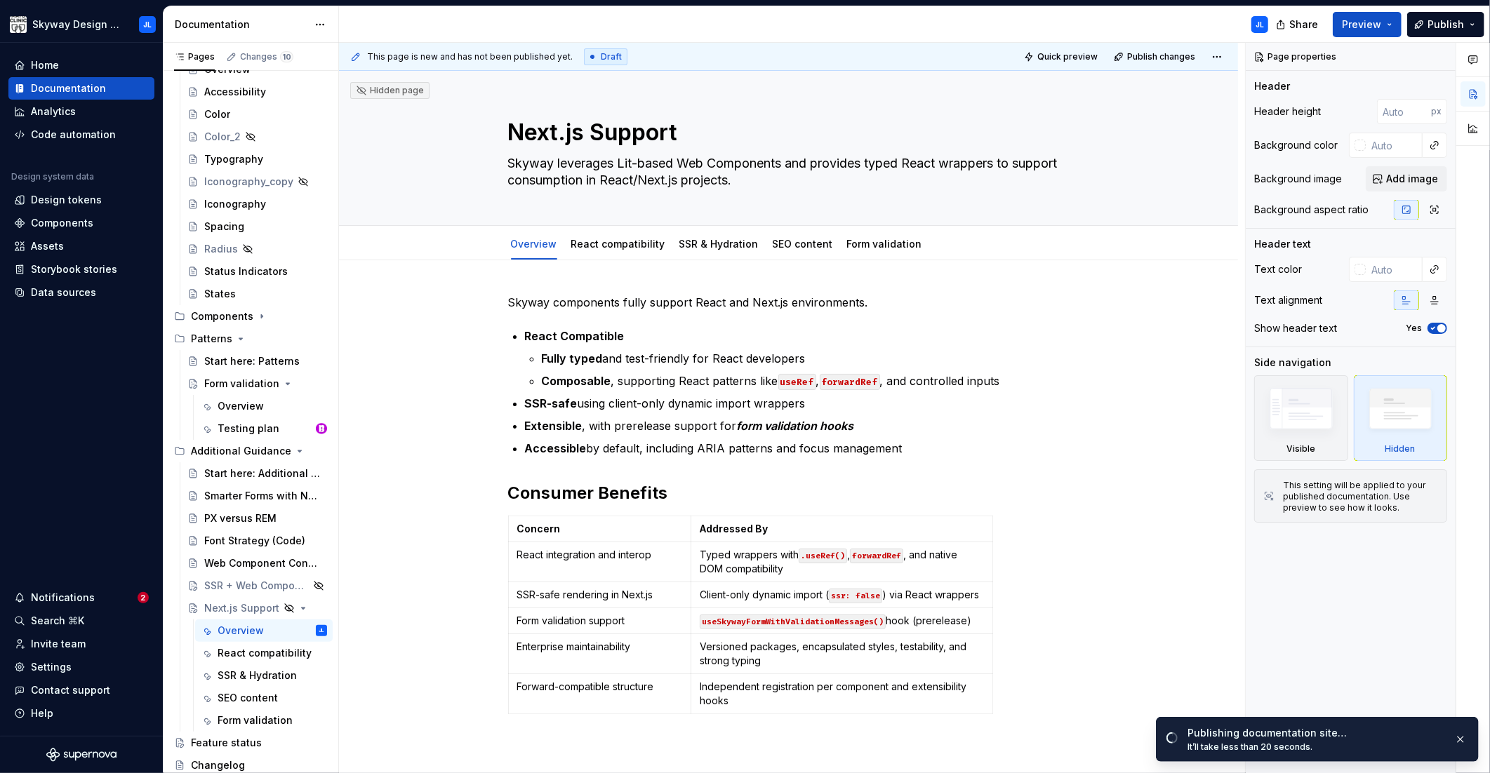 The width and height of the screenshot is (1490, 773). I want to click on span: Draft, so click(611, 57).